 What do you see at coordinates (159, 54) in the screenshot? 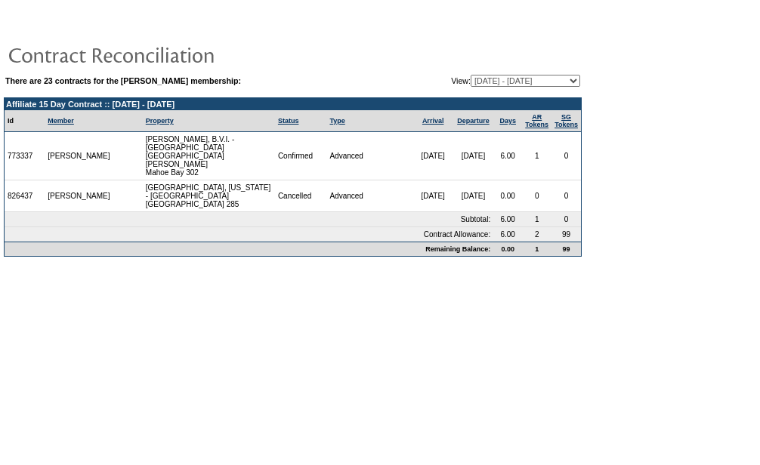
I see `img: pgTtlContractReconciliation.gif` at bounding box center [159, 54].